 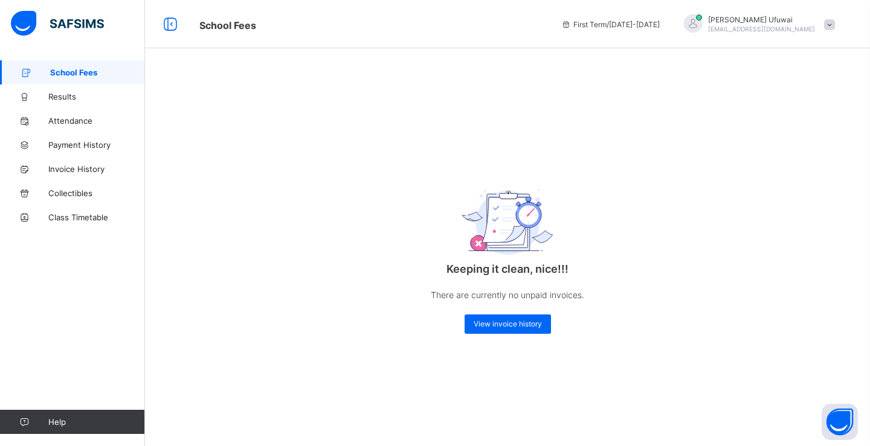 What do you see at coordinates (756, 24) in the screenshot?
I see `div: SimonUfuwai` at bounding box center [756, 24].